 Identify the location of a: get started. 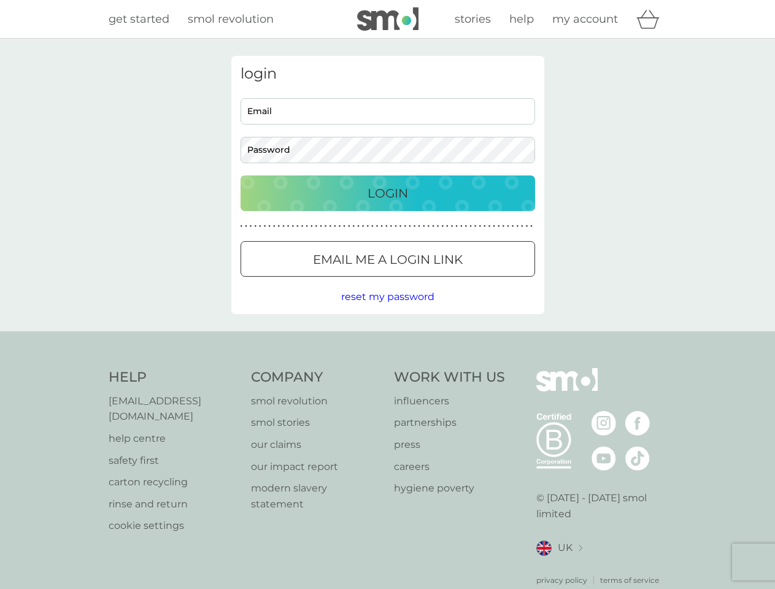
(139, 19).